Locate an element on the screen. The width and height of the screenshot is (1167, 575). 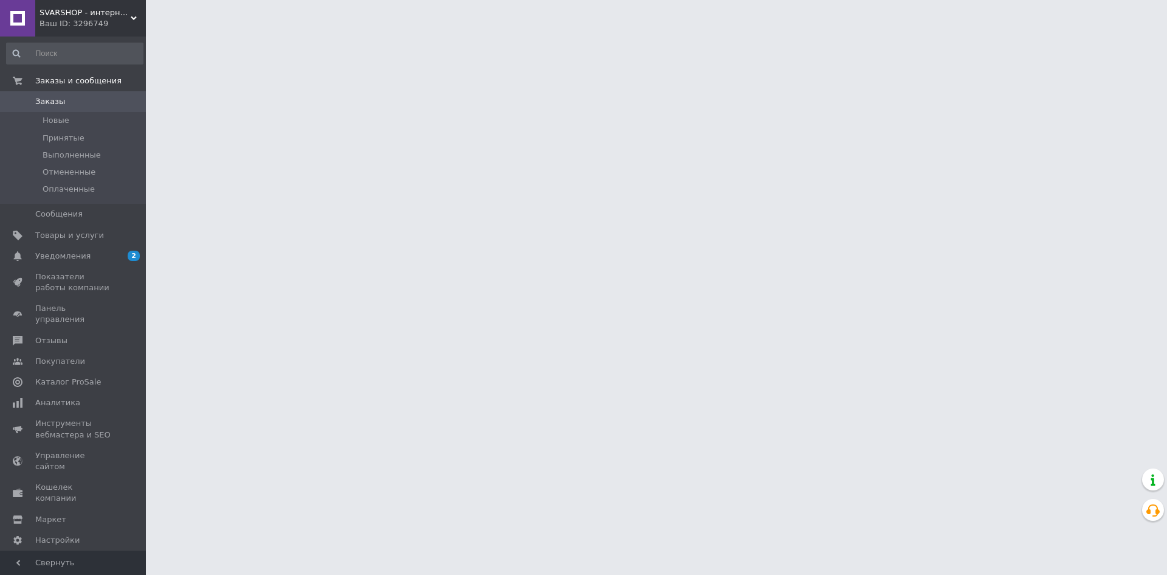
span: Заказы и сообщения is located at coordinates (78, 81).